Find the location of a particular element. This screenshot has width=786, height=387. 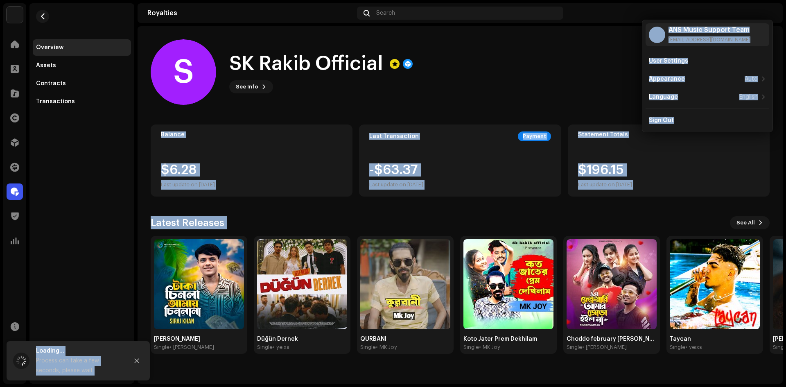

div: Contracts is located at coordinates (51, 84).